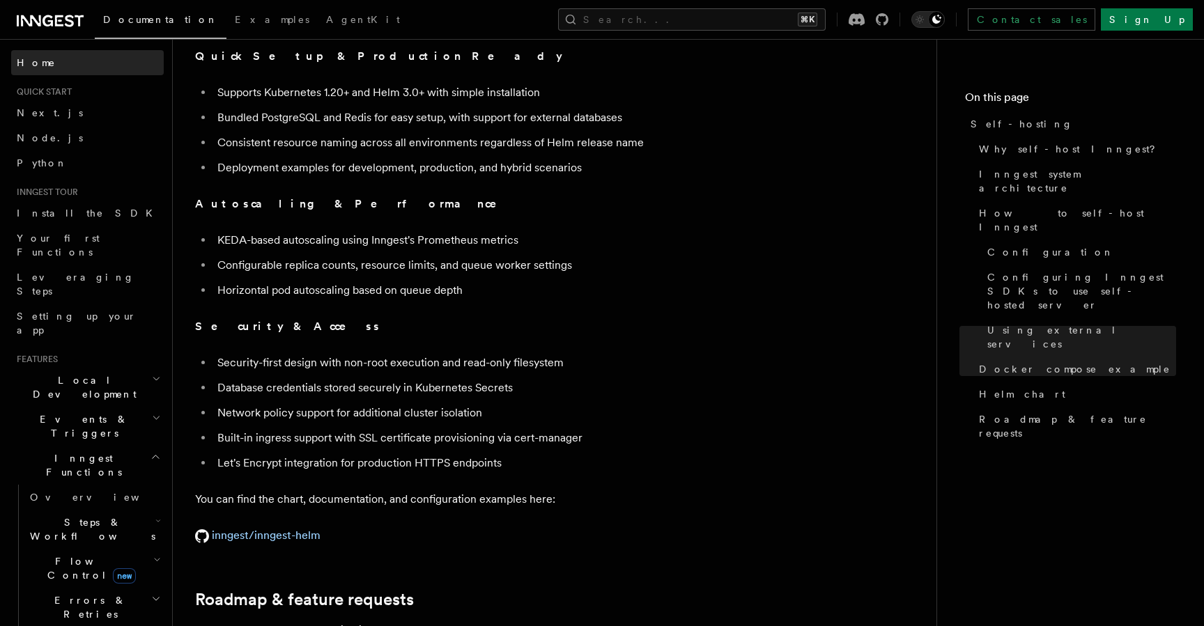  What do you see at coordinates (1075, 369) in the screenshot?
I see `span: Docker compose example` at bounding box center [1075, 369].